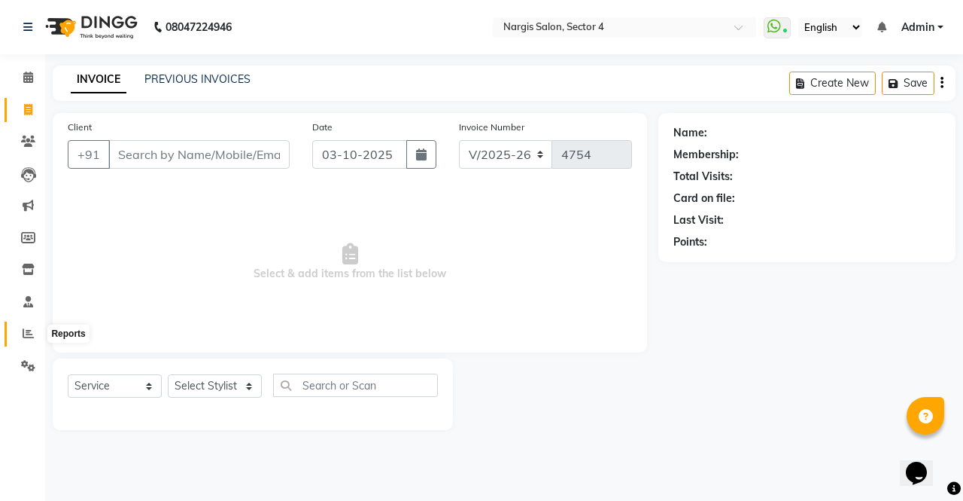 The width and height of the screenshot is (963, 501). What do you see at coordinates (705, 198) in the screenshot?
I see `div: Card on file:` at bounding box center [705, 198].